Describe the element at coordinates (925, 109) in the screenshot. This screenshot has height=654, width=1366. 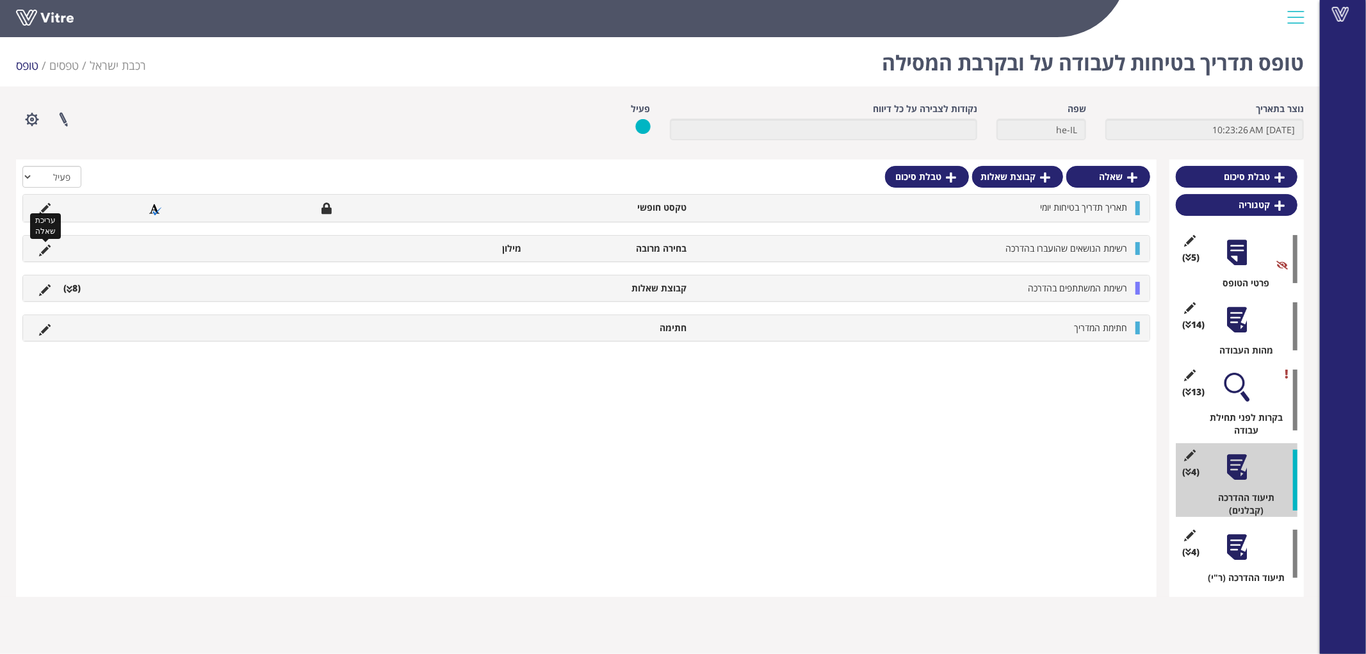
I see `label: נקודות לצבירה על כל דיווח` at that location.